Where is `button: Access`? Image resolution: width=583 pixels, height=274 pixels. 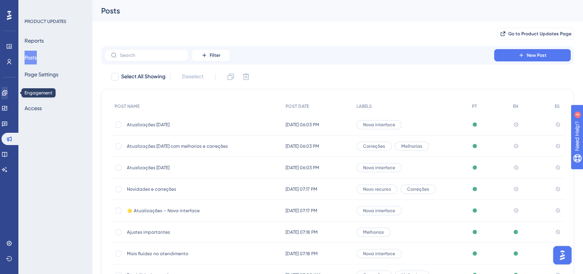 button: Access is located at coordinates (33, 108).